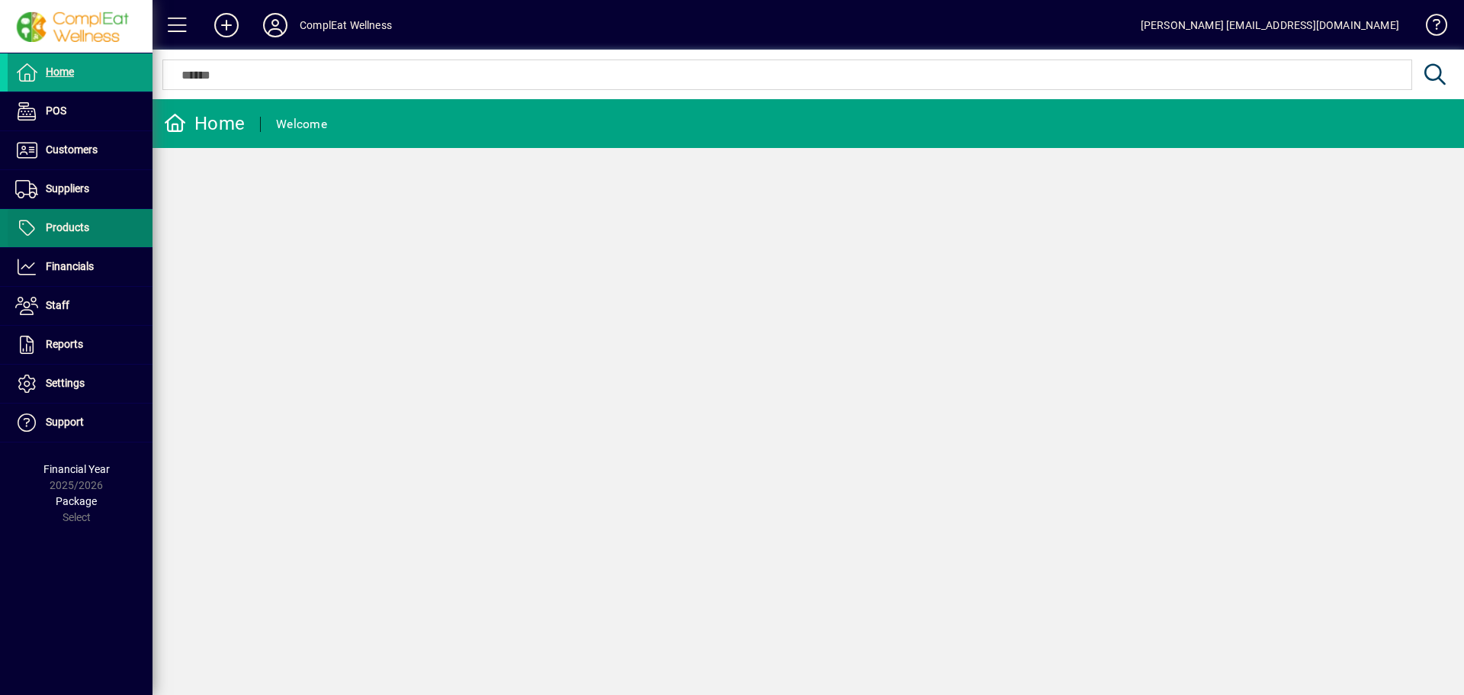  Describe the element at coordinates (301, 124) in the screenshot. I see `div: Welcome` at that location.